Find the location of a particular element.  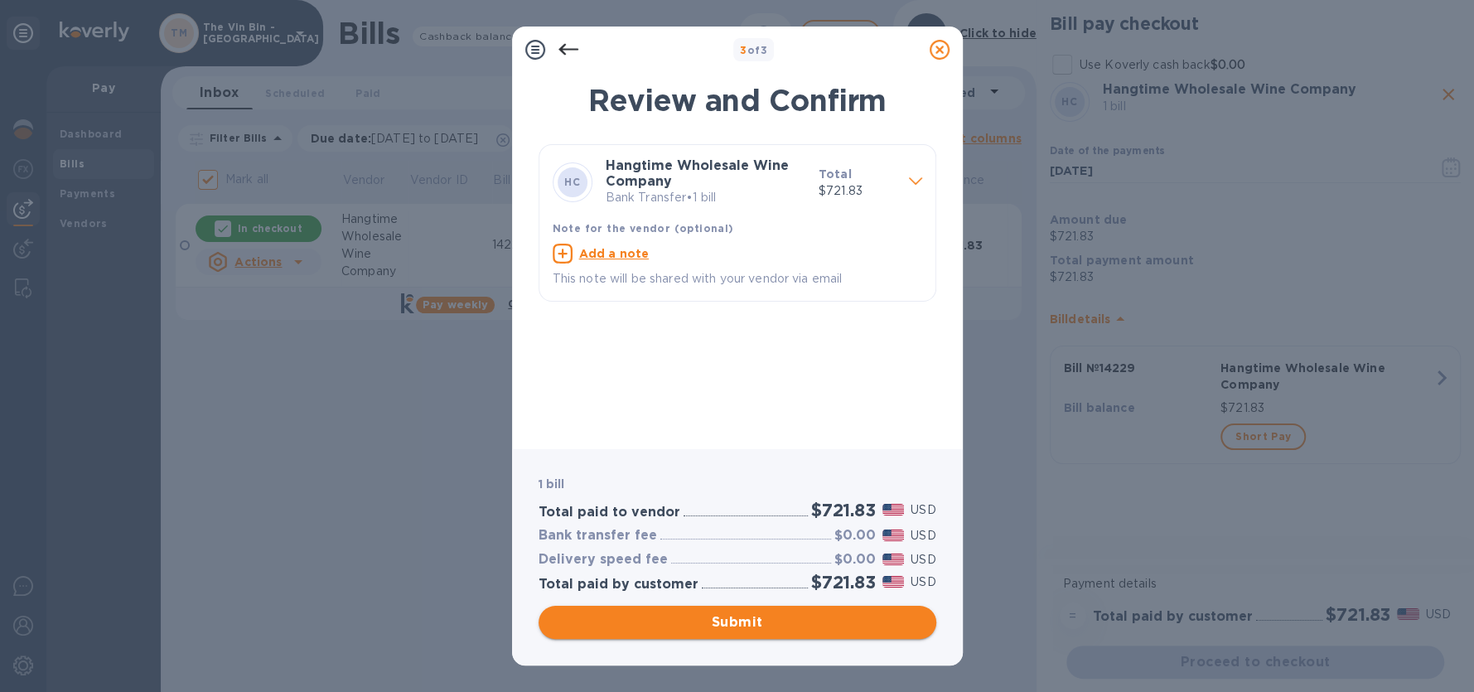

u: Add a note is located at coordinates (614, 254).